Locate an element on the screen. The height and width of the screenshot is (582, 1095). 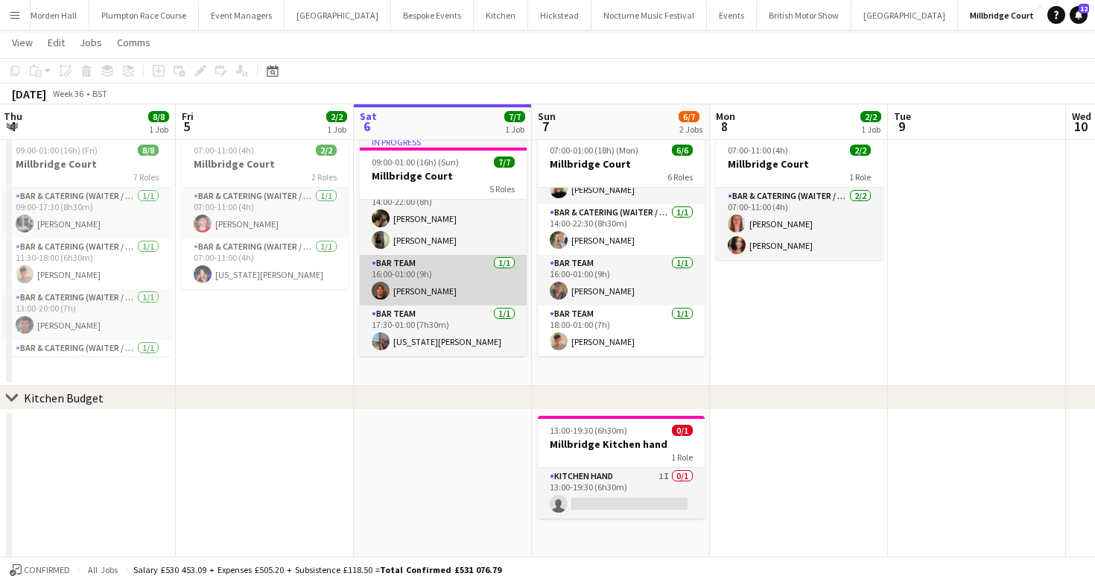
span: 2 Roles is located at coordinates (324, 177).